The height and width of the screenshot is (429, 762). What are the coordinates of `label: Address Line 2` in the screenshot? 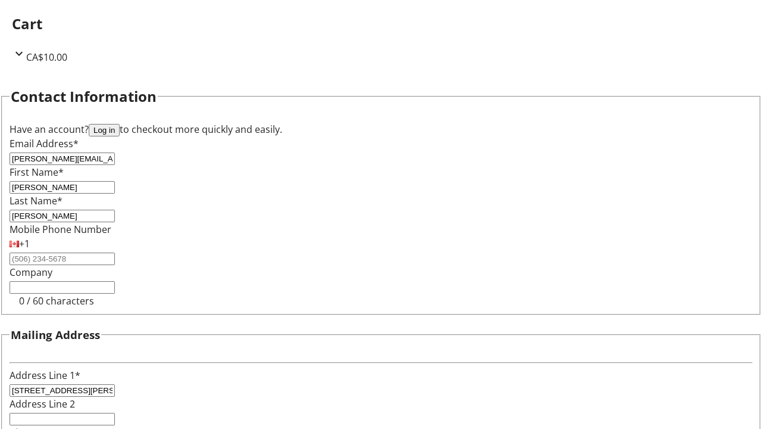 It's located at (42, 404).